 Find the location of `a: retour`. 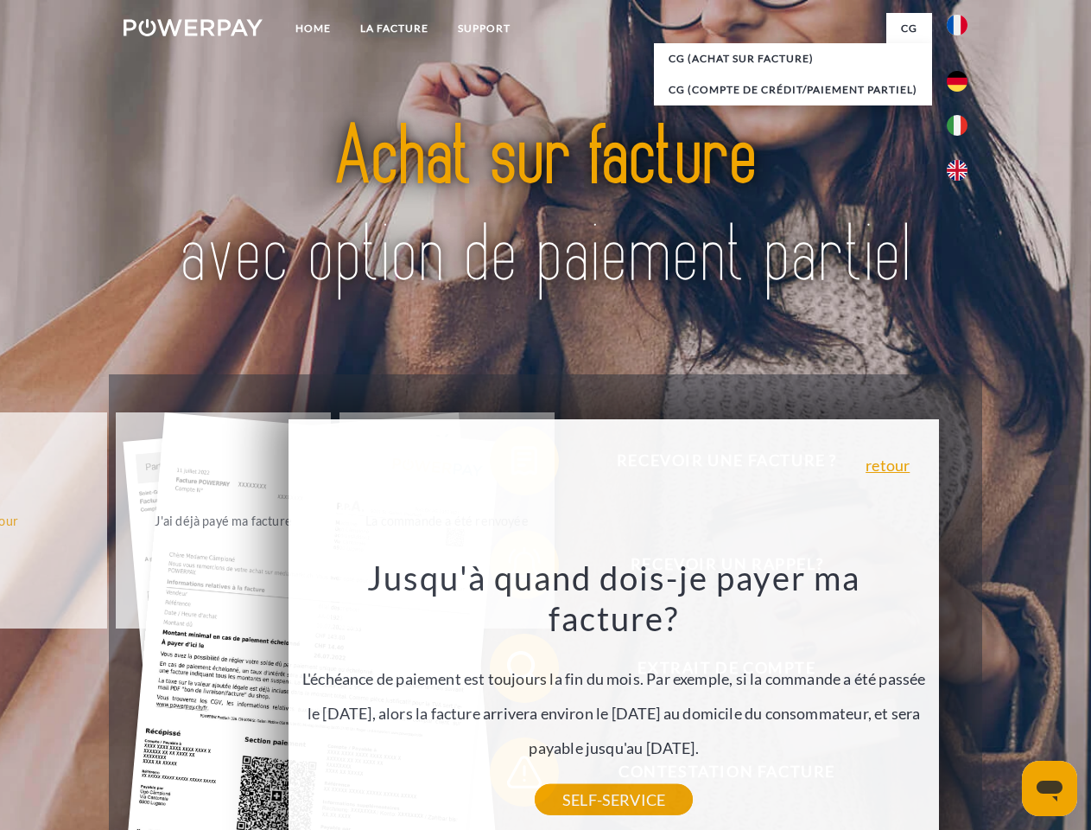

a: retour is located at coordinates (887, 465).